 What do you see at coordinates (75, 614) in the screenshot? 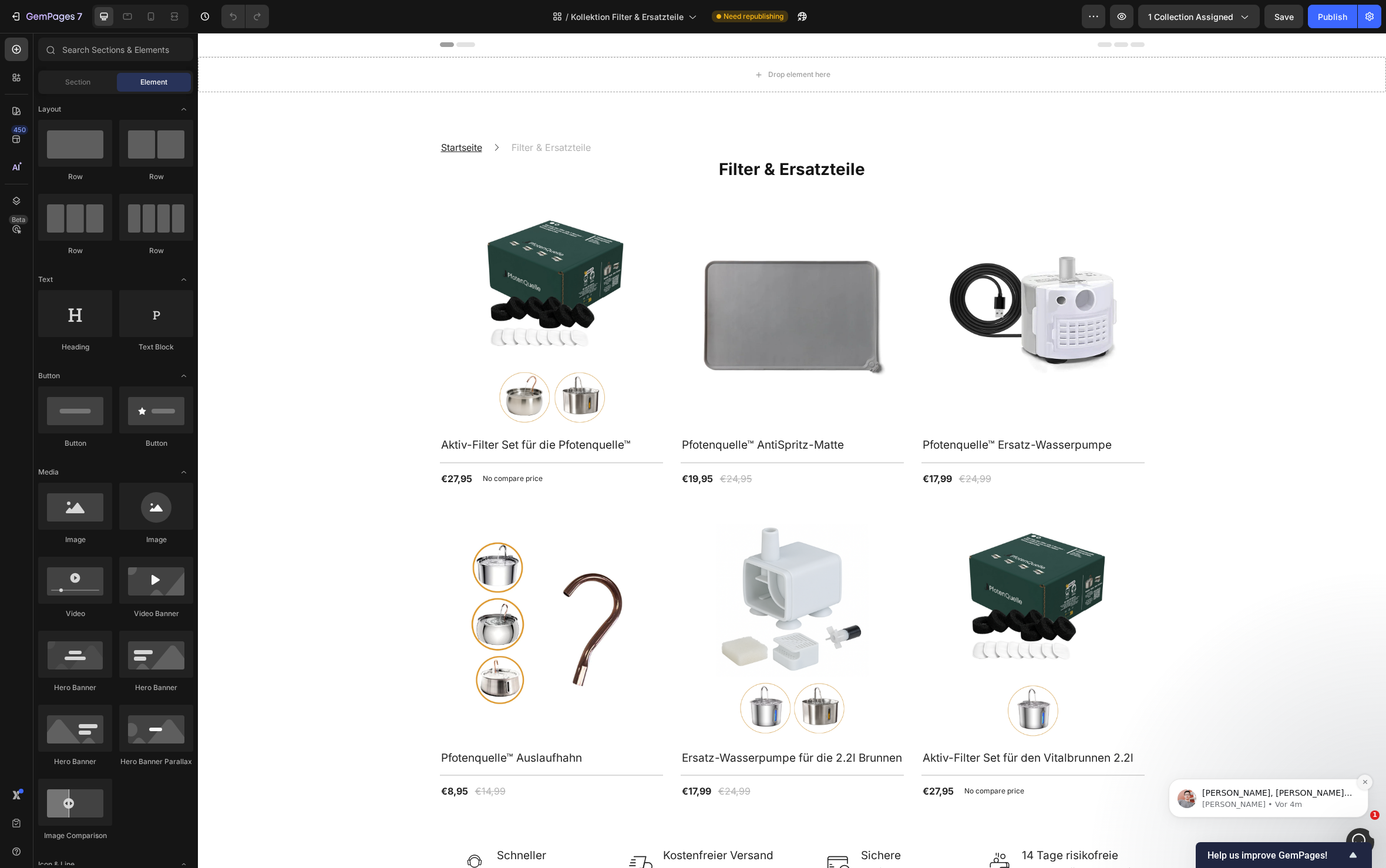
I see `div: Video` at bounding box center [75, 614].